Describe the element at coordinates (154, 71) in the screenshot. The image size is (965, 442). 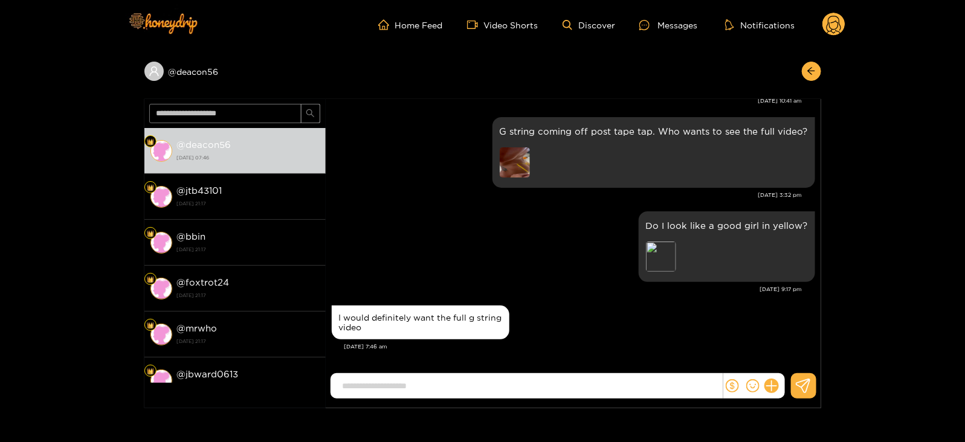
I see `span: user` at that location.